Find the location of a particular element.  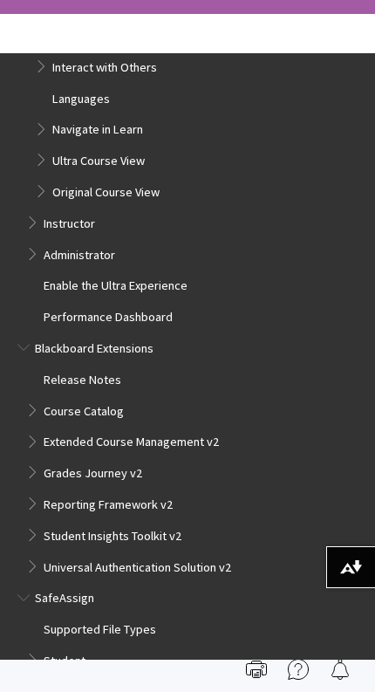

span: SafeAssign is located at coordinates (65, 596).